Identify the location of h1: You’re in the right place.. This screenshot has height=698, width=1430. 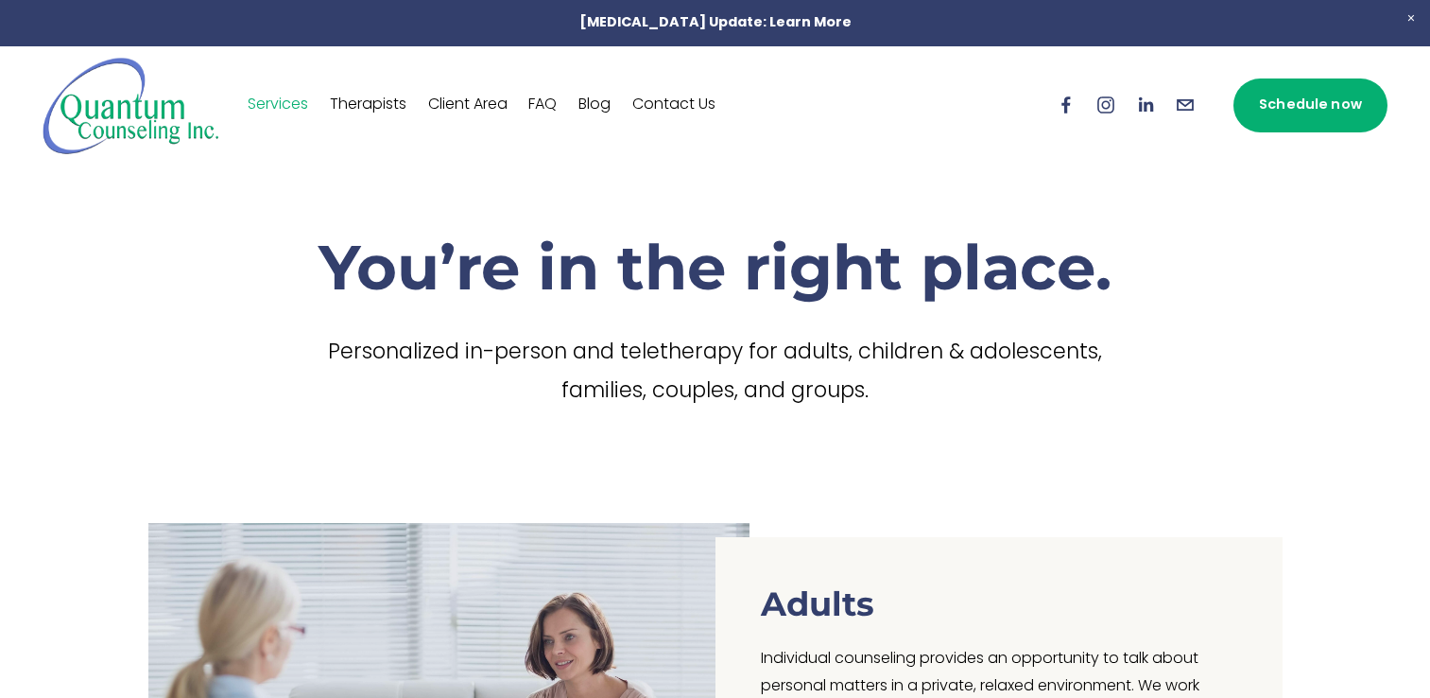
(716, 267).